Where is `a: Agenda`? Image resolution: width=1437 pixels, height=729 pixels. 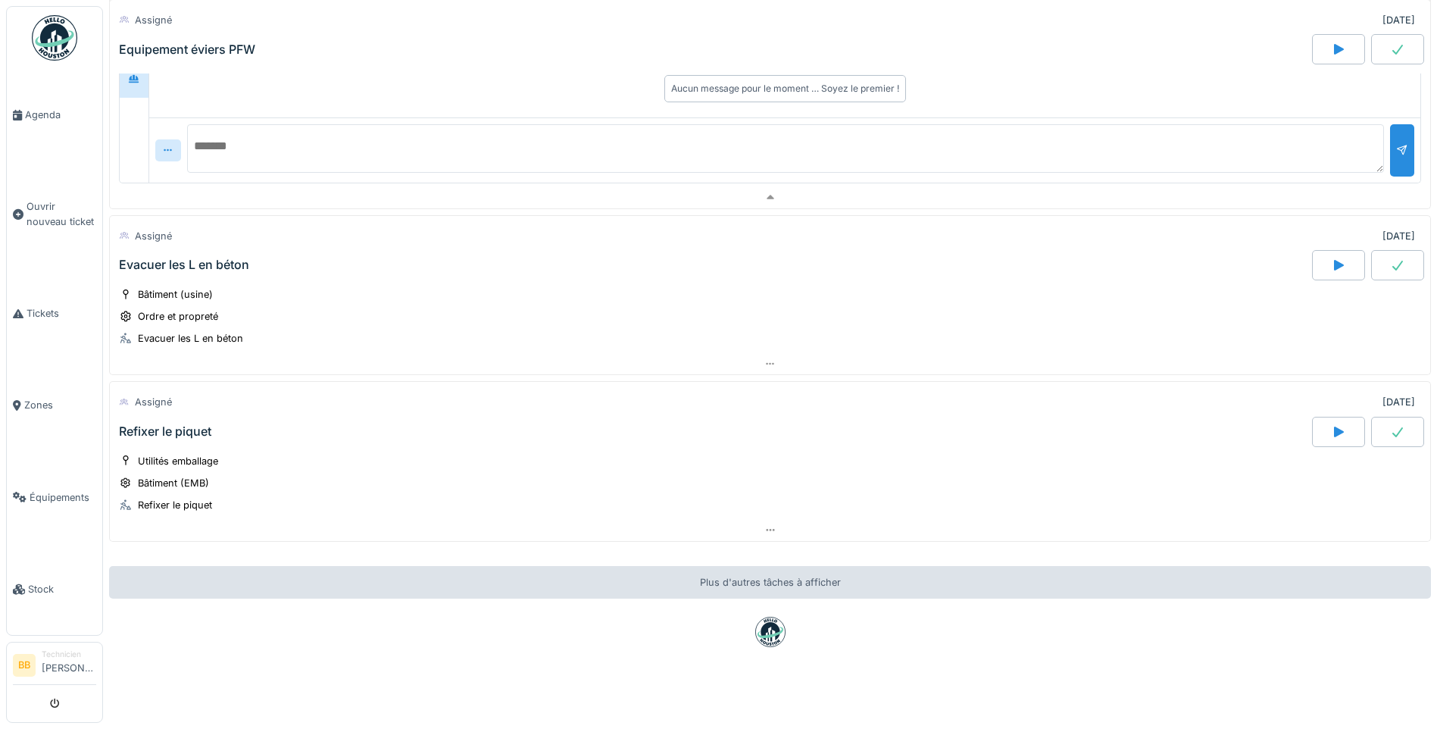
a: Agenda is located at coordinates (55, 114).